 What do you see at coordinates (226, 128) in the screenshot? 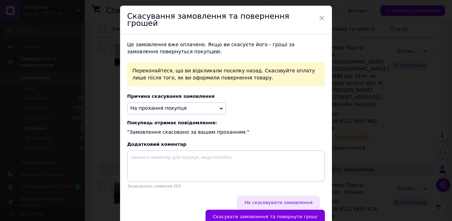
I see `div: "Замовлення скасовано за вашим проханням."` at bounding box center [226, 128].